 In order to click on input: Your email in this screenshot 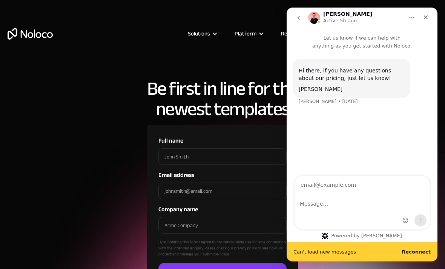, I will do `click(76, 178)`.